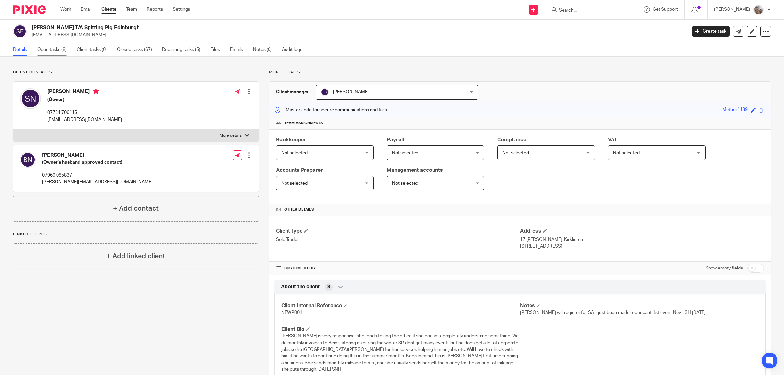  I want to click on h4: Notes, so click(640, 306).